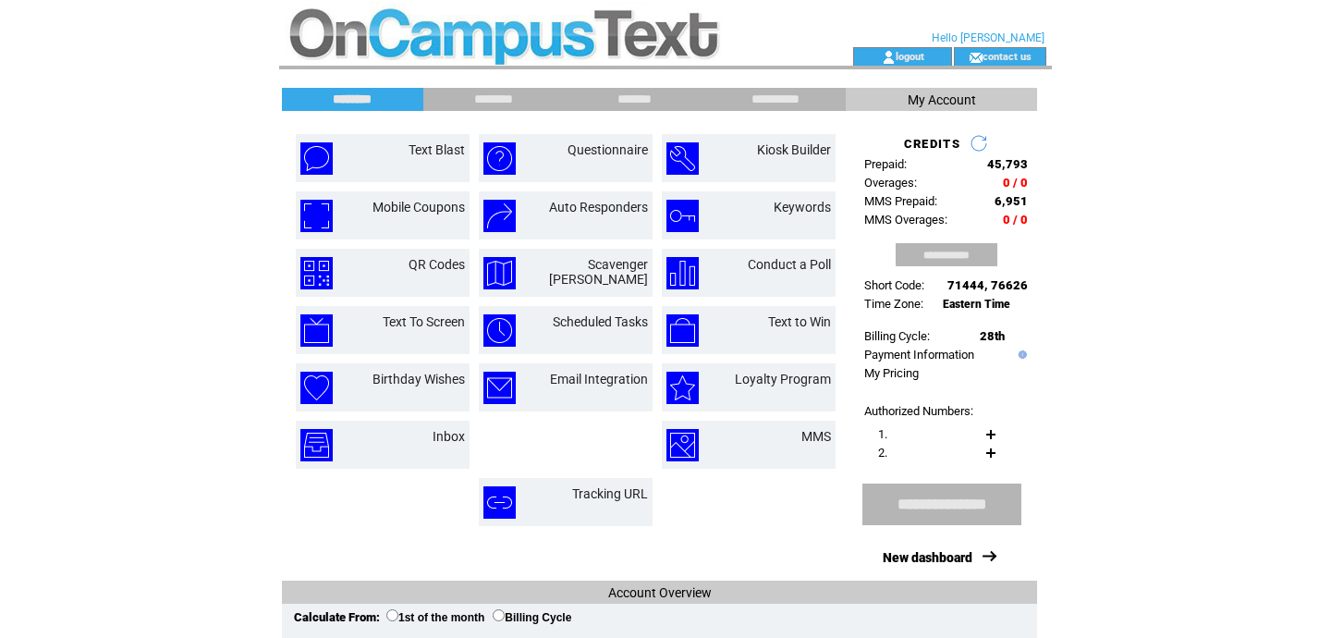 The width and height of the screenshot is (1331, 638). I want to click on img: birthday-wishes.png, so click(316, 387).